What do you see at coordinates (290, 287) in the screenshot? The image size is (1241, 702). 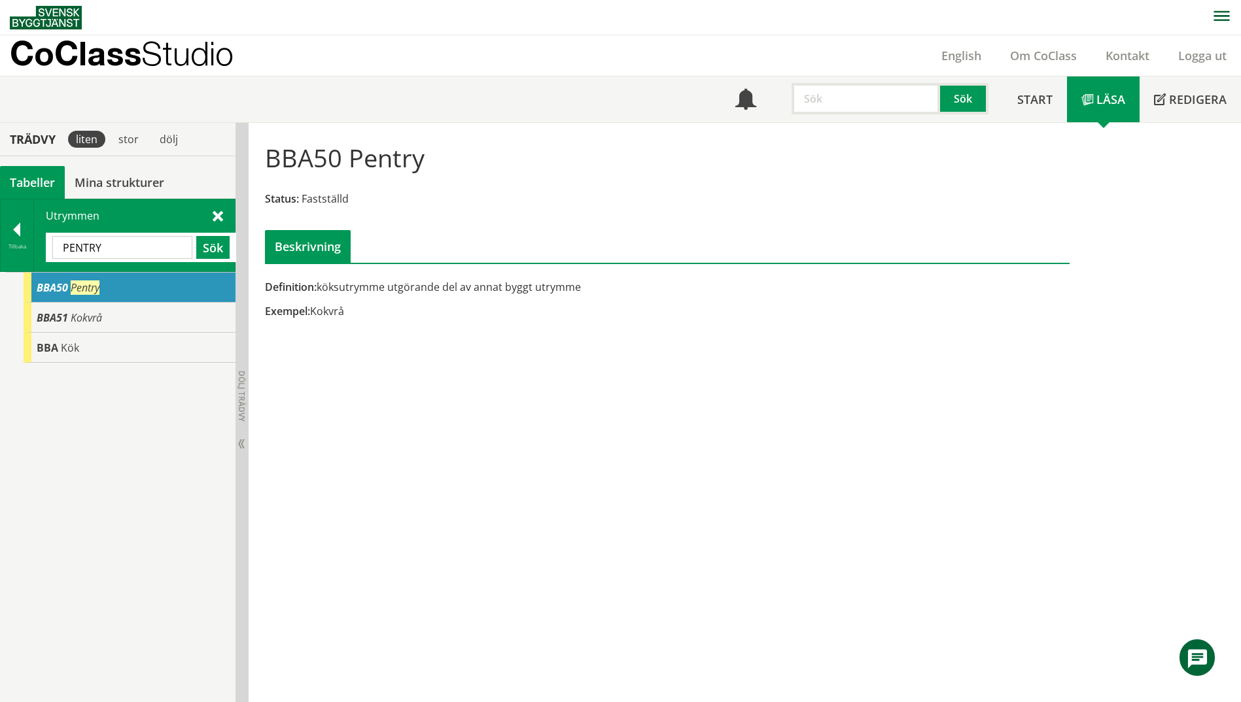 I see `span: Definition:` at bounding box center [290, 287].